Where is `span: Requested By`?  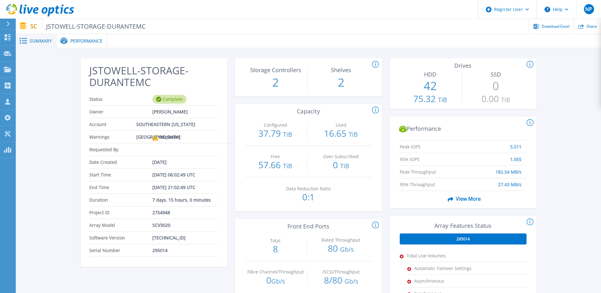 span: Requested By is located at coordinates (121, 150).